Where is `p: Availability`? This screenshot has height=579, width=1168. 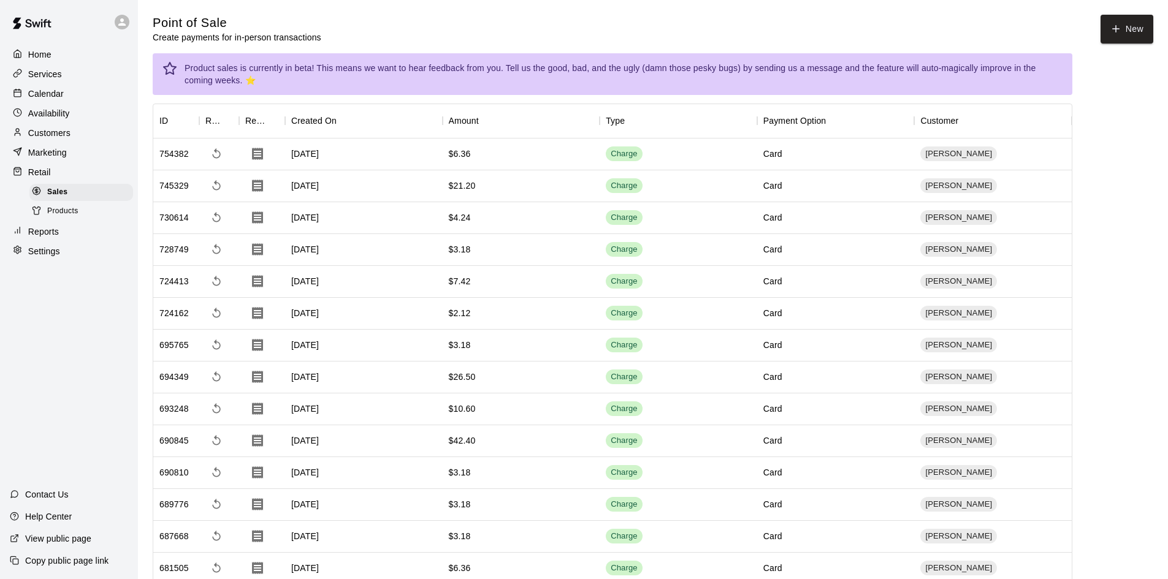
p: Availability is located at coordinates (49, 113).